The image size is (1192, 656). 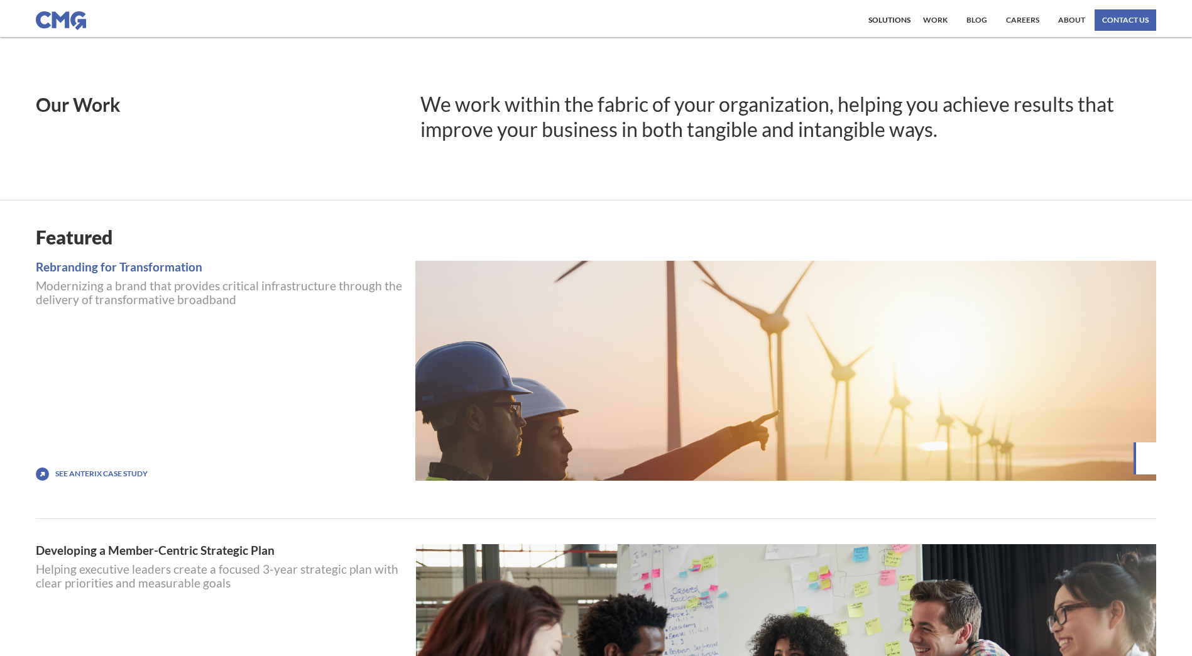 What do you see at coordinates (788, 117) in the screenshot?
I see `h1: We work within the fabric of your organization, helping you achieve results that improve your bus...` at bounding box center [788, 117].